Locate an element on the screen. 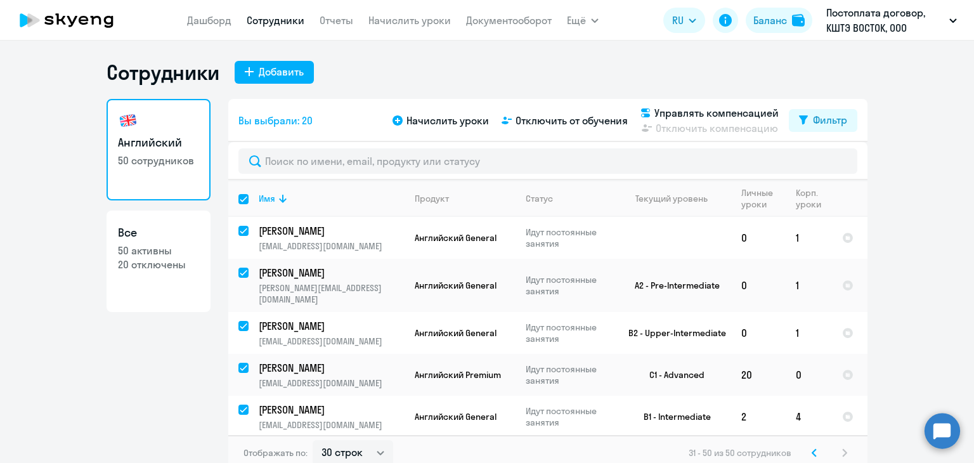 The image size is (974, 463). a: Начислить уроки is located at coordinates (410, 20).